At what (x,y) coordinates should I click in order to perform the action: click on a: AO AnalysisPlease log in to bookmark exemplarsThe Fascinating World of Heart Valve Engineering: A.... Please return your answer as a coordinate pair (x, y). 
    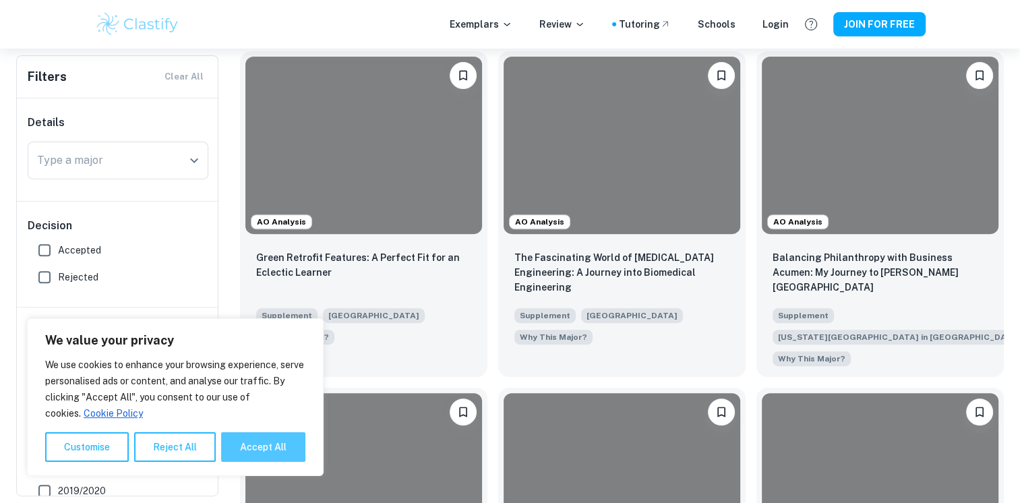
    Looking at the image, I should click on (621, 214).